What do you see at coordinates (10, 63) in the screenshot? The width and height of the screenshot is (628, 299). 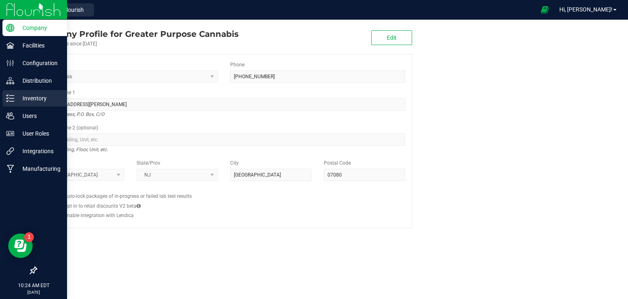 I see `inline-svg: Configuration` at bounding box center [10, 63].